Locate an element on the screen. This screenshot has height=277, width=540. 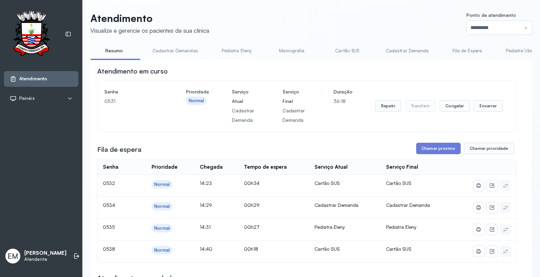
p: 0531 is located at coordinates (134, 101).